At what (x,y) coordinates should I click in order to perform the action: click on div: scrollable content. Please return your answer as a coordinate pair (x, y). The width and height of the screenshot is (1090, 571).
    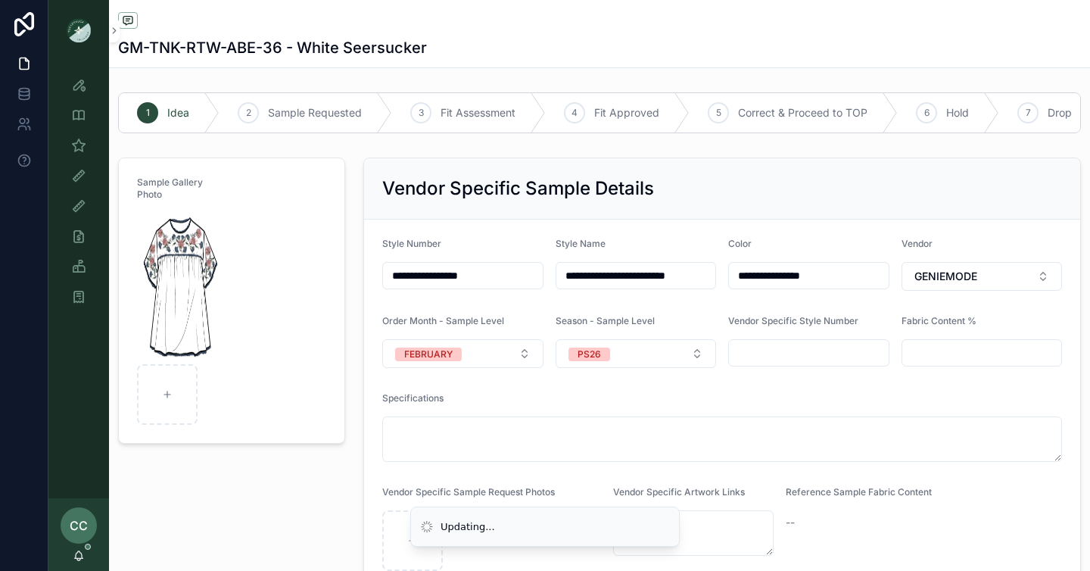
    Looking at the image, I should click on (79, 195).